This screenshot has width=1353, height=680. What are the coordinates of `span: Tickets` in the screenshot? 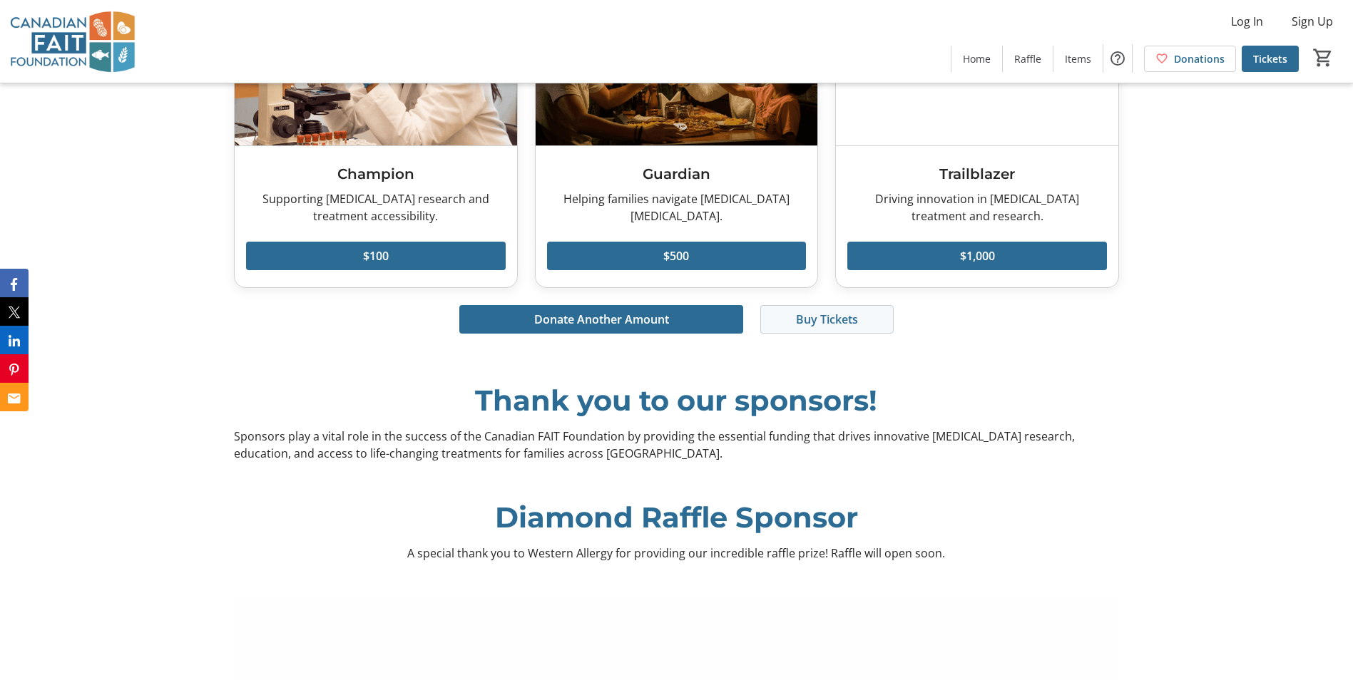 It's located at (1270, 58).